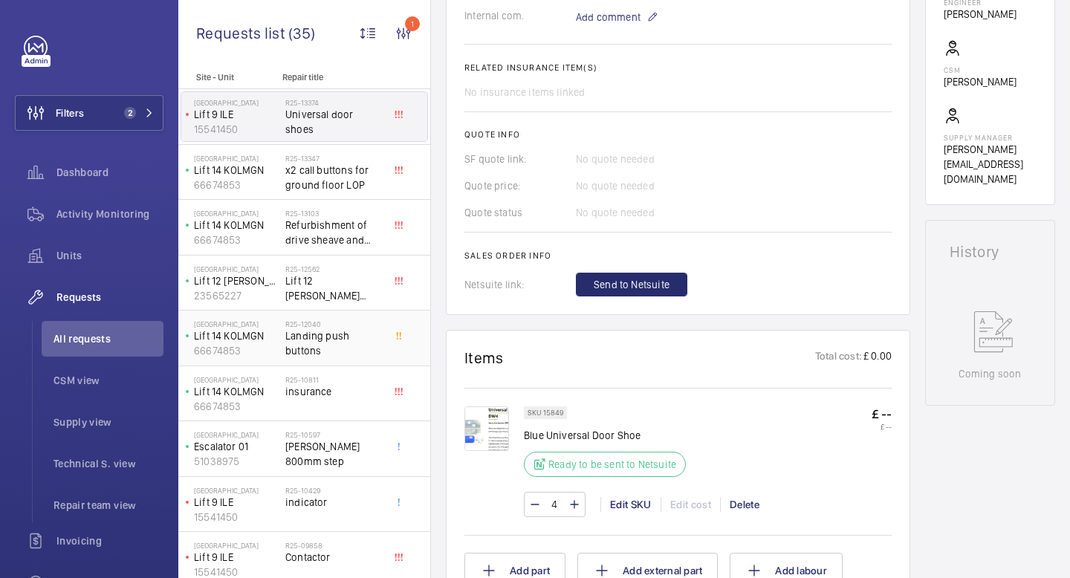 The height and width of the screenshot is (578, 1070). I want to click on h2: Related insurance item(s), so click(678, 68).